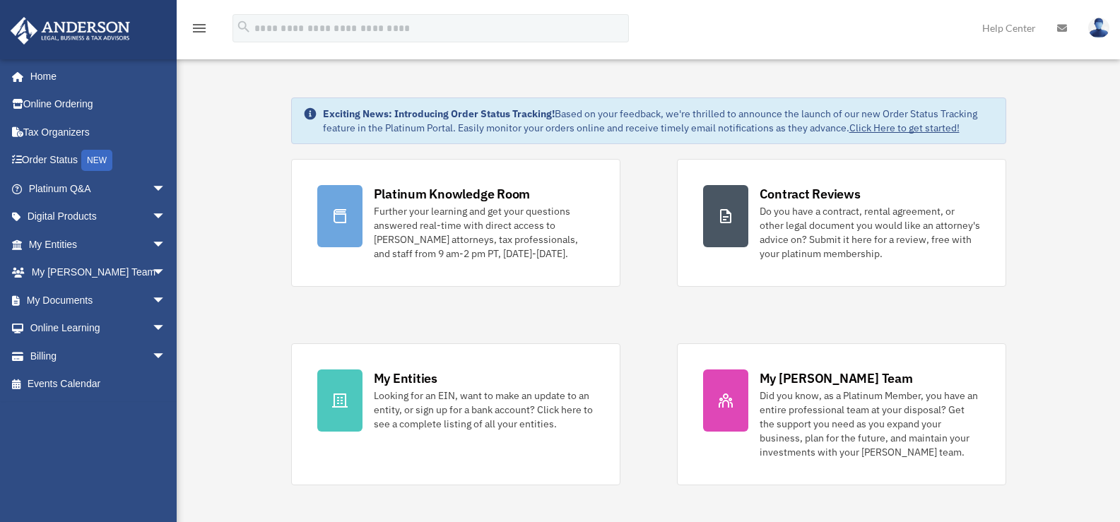 This screenshot has height=522, width=1120. What do you see at coordinates (70, 30) in the screenshot?
I see `img: Anderson Advisors Platinum Portal` at bounding box center [70, 30].